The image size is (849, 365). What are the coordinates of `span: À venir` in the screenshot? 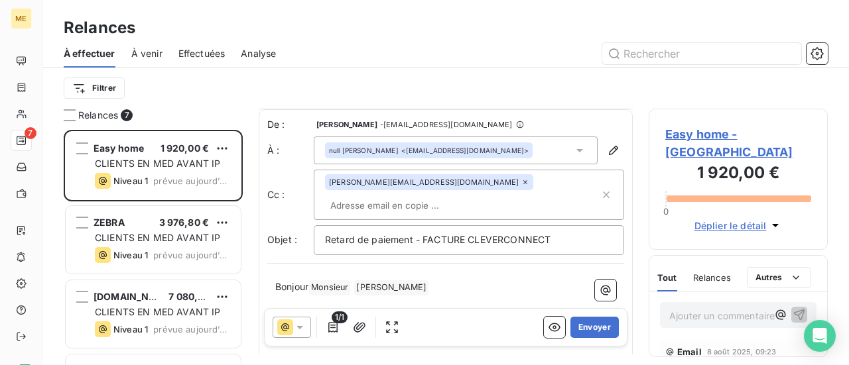 It's located at (147, 54).